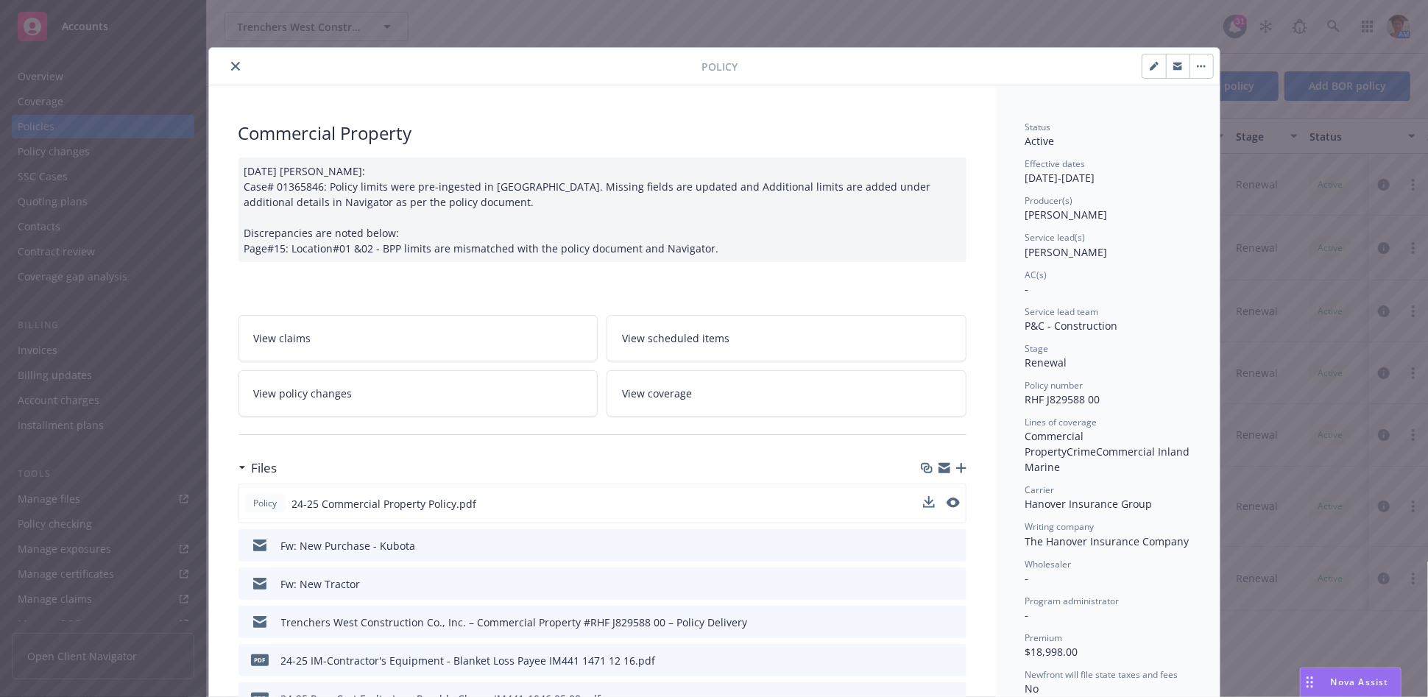 The image size is (1428, 697). I want to click on span: Nova Assist, so click(1360, 682).